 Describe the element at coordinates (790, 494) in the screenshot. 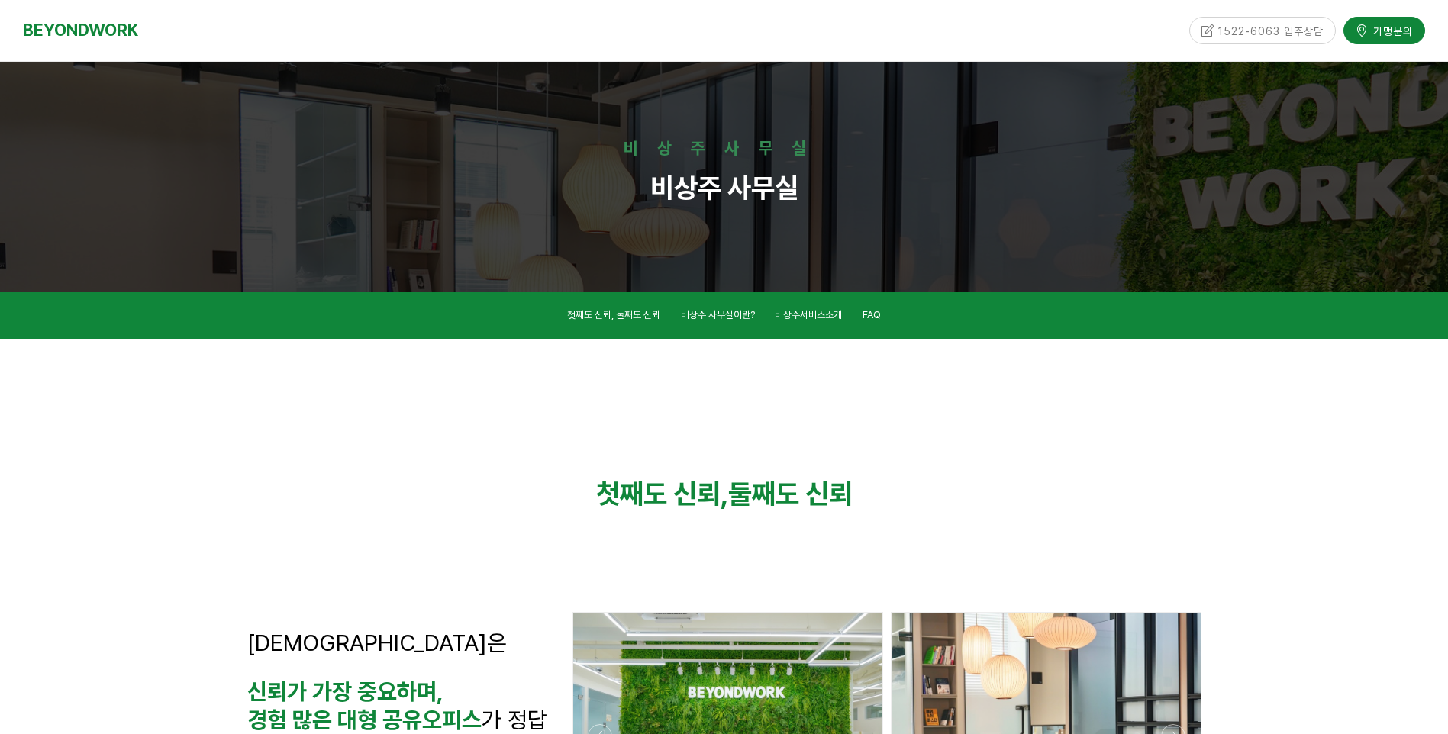

I see `strong: 둘째도 신뢰` at that location.